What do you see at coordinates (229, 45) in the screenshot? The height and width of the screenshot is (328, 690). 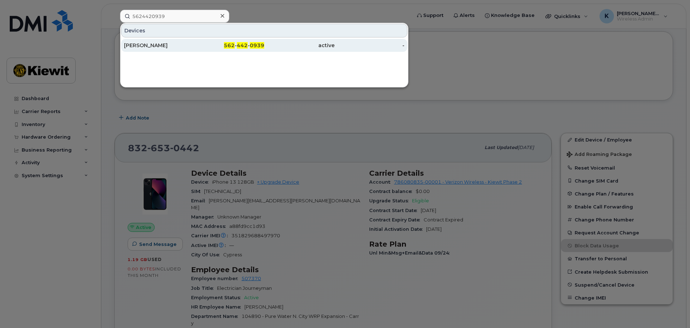 I see `span: 562` at bounding box center [229, 45].